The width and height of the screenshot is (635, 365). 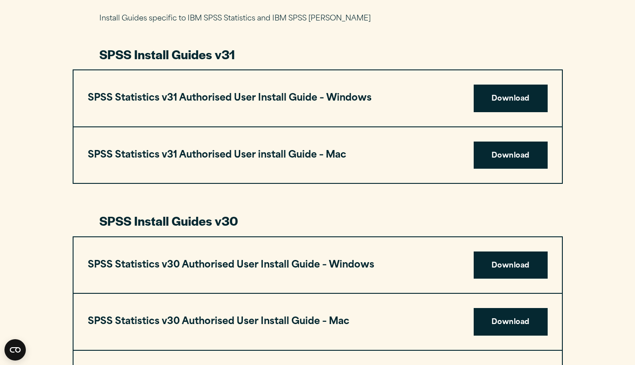 What do you see at coordinates (217, 155) in the screenshot?
I see `h3: SPSS Statistics v31 Authorised User install Guide – Mac` at bounding box center [217, 155].